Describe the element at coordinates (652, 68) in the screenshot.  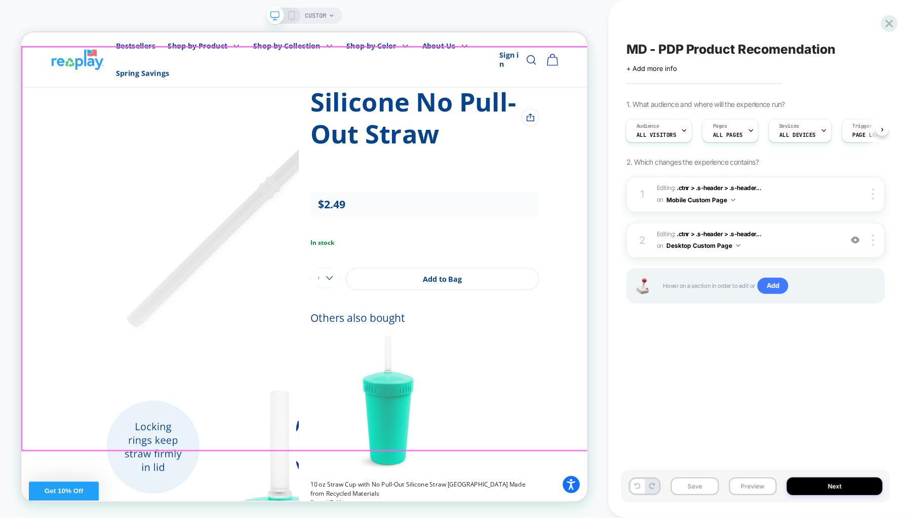
I see `span: + Add more info` at that location.